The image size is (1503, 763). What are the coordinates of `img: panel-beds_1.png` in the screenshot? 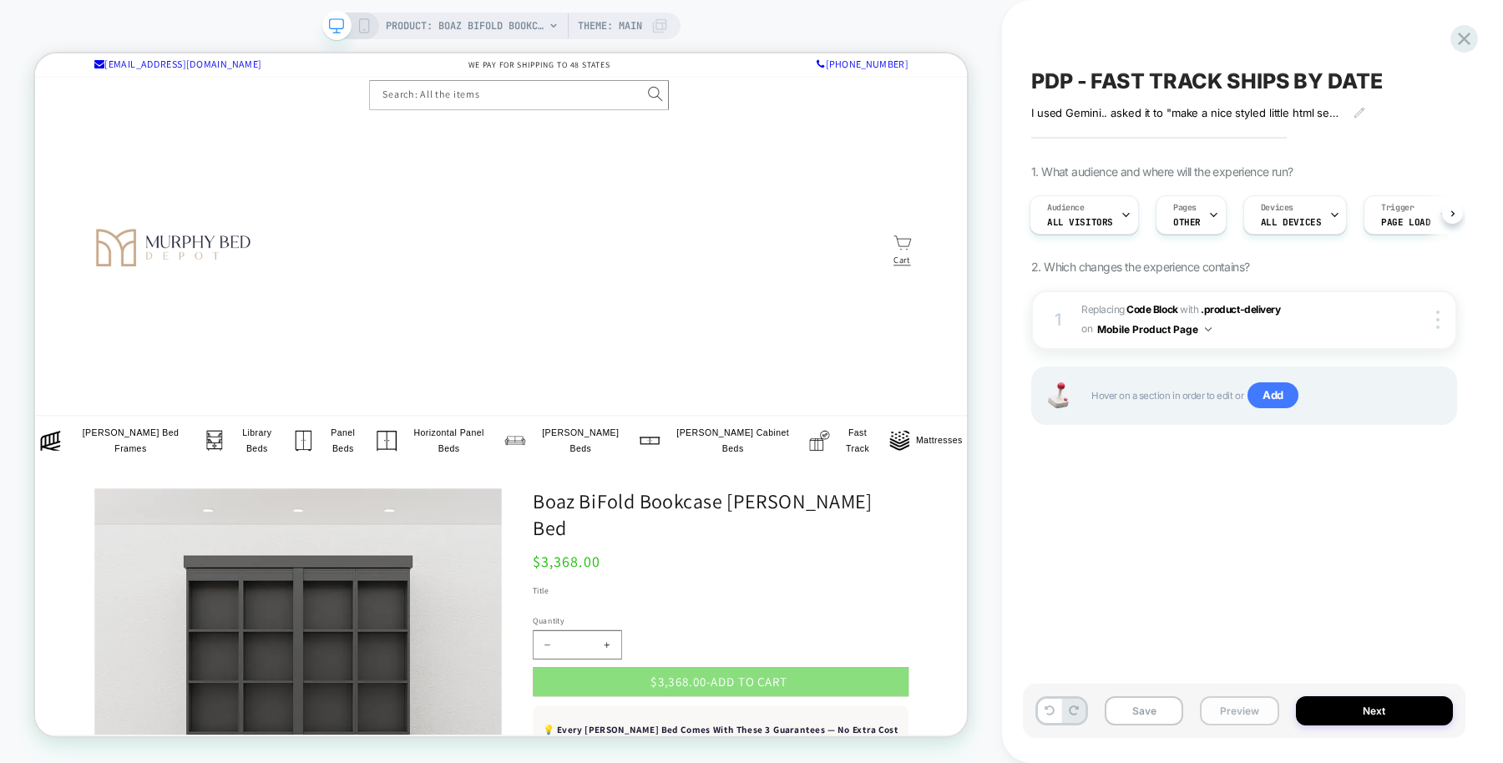 It's located at (357, 516).